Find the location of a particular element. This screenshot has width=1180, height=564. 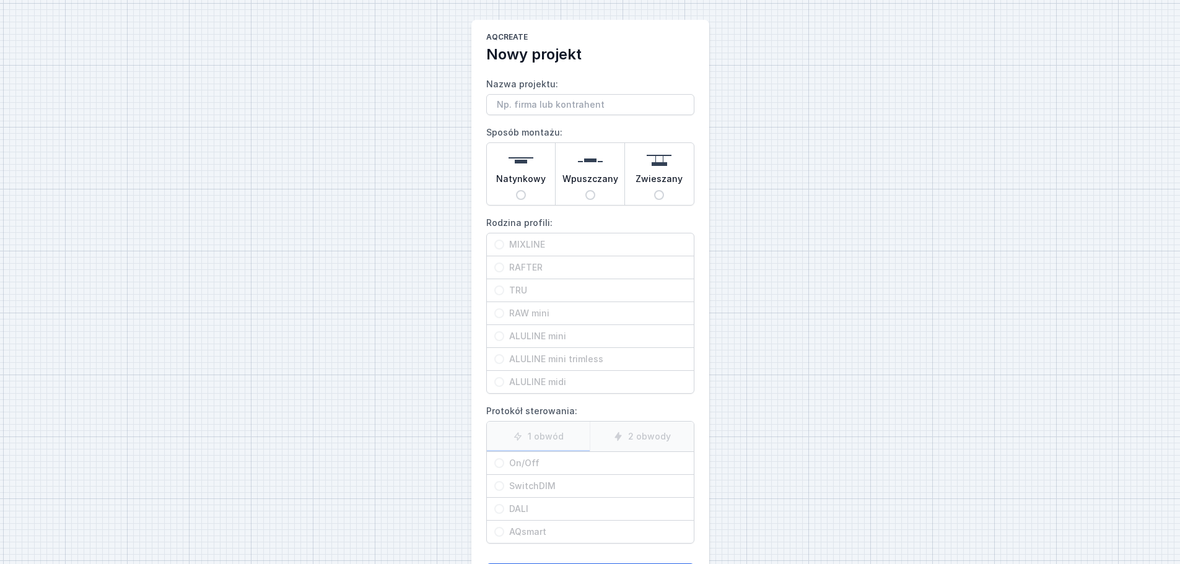

span: Natynkowy is located at coordinates (521, 181).